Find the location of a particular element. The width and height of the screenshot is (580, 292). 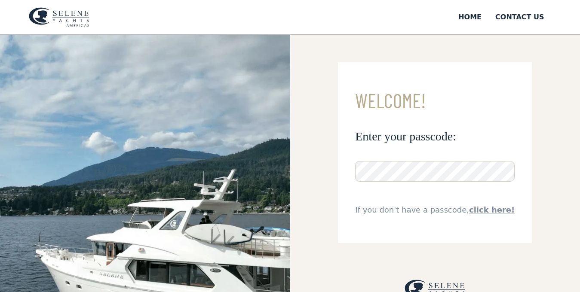

div: If you don't have a passcode, is located at coordinates (435, 210).